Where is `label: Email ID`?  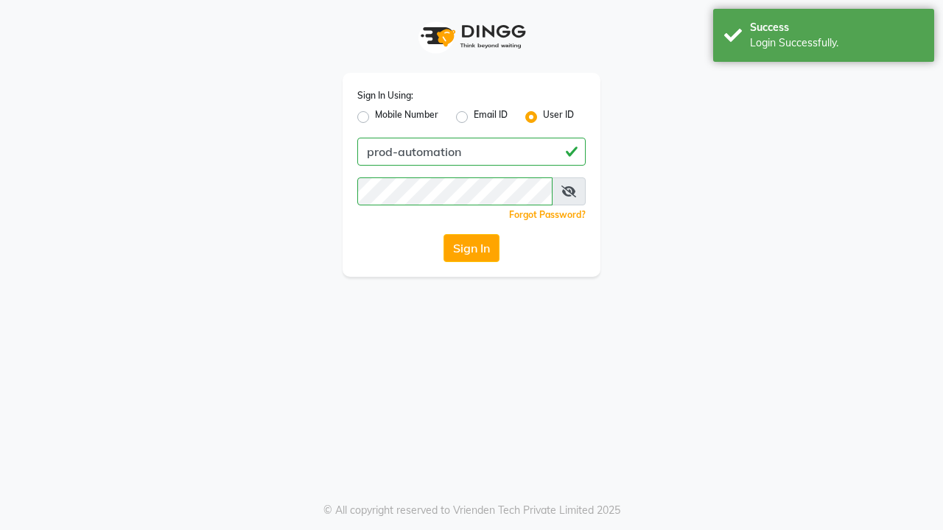 label: Email ID is located at coordinates (490, 117).